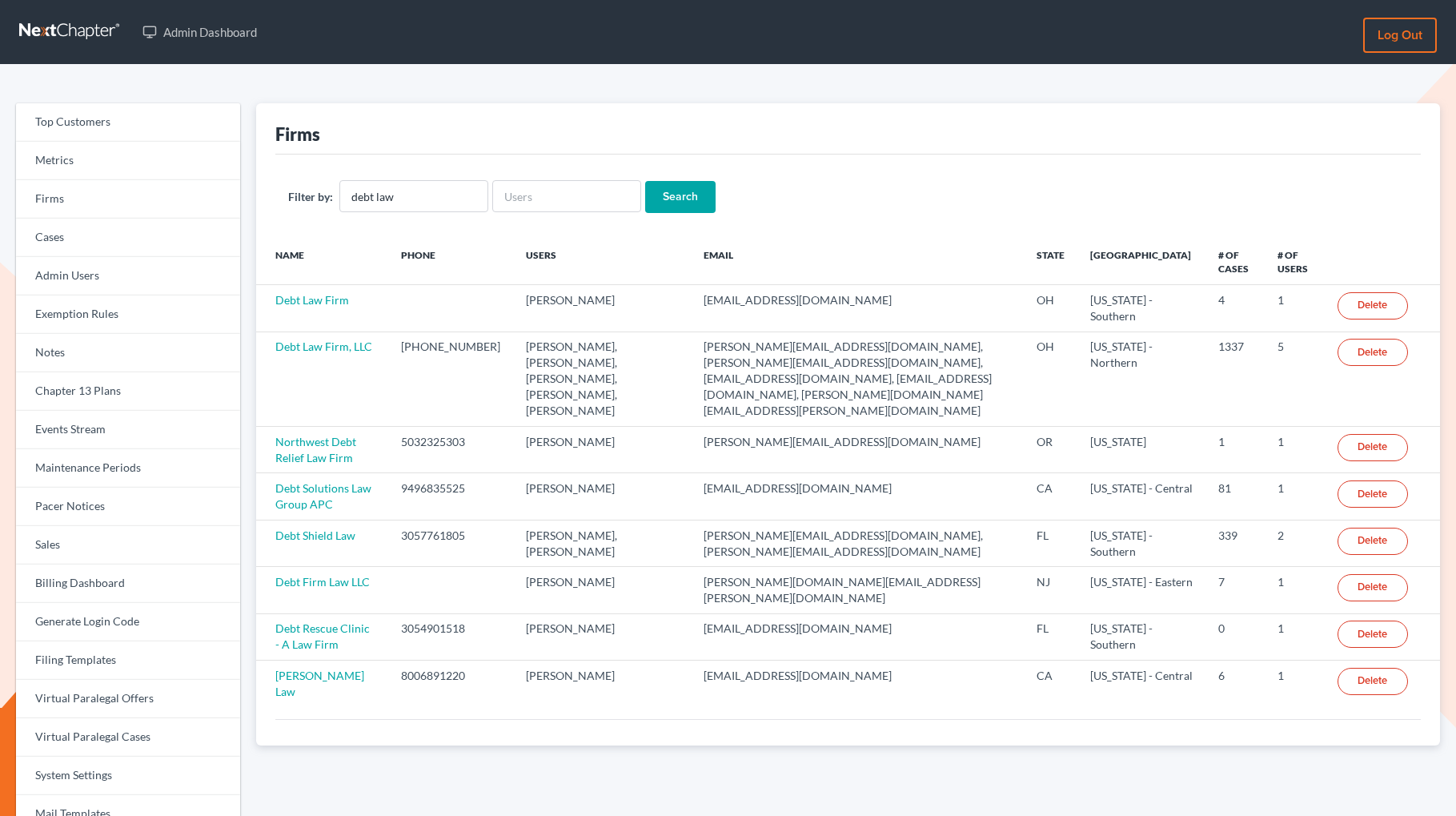 The width and height of the screenshot is (1456, 816). I want to click on th: Phone, so click(451, 261).